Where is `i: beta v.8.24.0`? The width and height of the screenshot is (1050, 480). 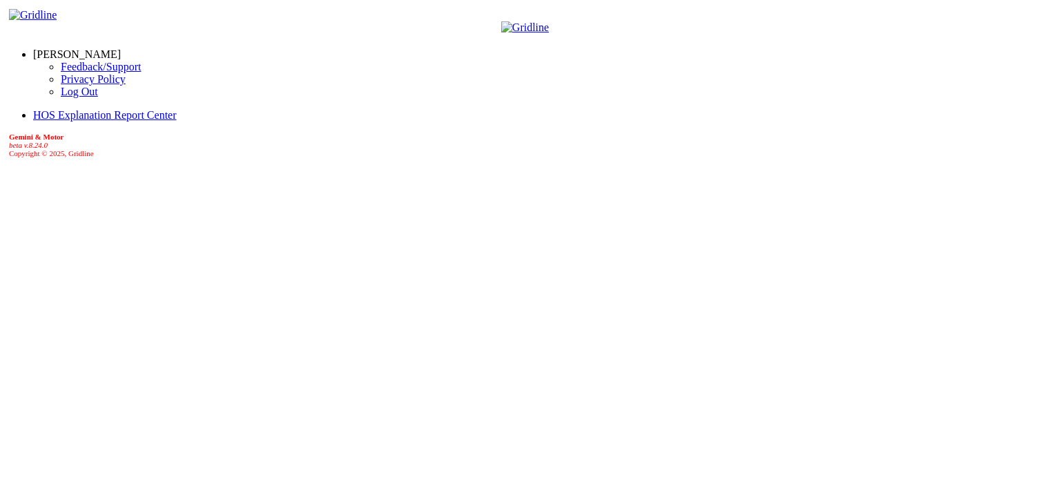
i: beta v.8.24.0 is located at coordinates (28, 145).